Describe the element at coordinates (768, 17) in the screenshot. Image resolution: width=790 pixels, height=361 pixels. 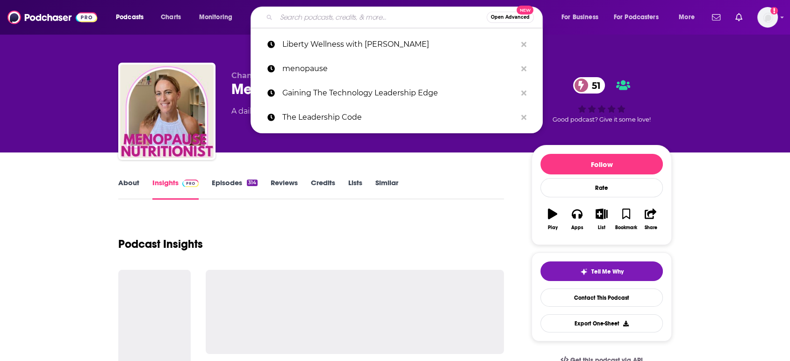
I see `span: Logged in as notablypr2` at that location.